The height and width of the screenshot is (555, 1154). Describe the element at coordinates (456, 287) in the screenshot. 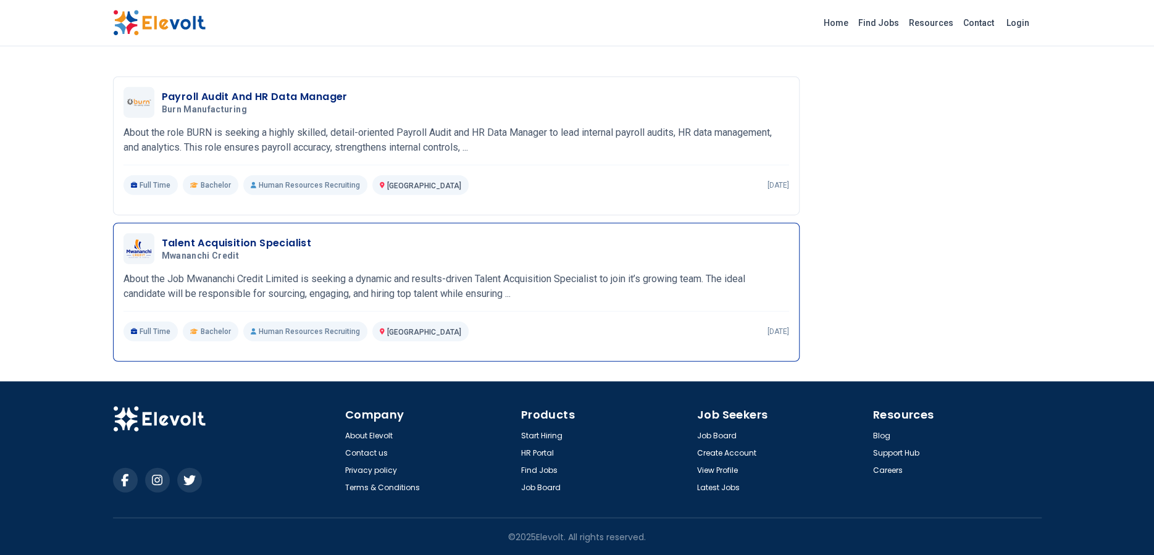

I see `a: Mwananchi creditTalent Acquisition SpecialistMwananchi creditAbout the Job Mwananchi Credit Limit...` at that location.